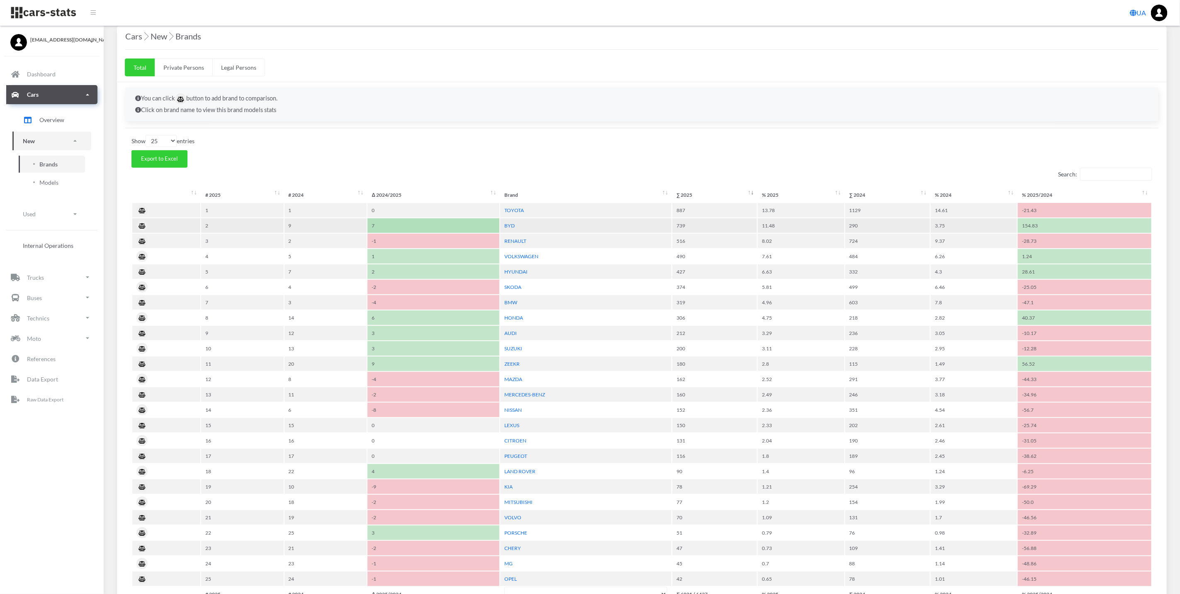 The width and height of the screenshot is (1180, 594). I want to click on td: 40.37, so click(1085, 317).